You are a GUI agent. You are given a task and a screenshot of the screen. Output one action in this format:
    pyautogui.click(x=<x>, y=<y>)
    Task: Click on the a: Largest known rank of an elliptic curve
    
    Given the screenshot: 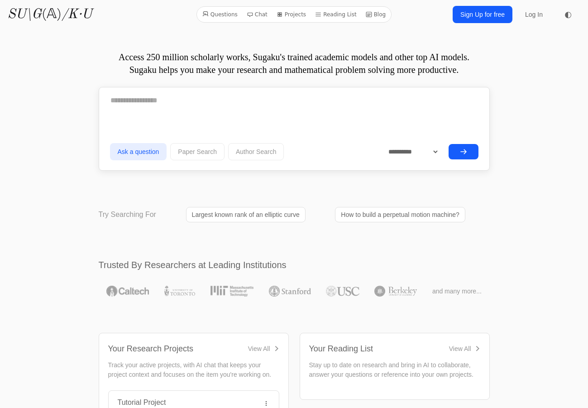 What is the action you would take?
    pyautogui.click(x=246, y=215)
    